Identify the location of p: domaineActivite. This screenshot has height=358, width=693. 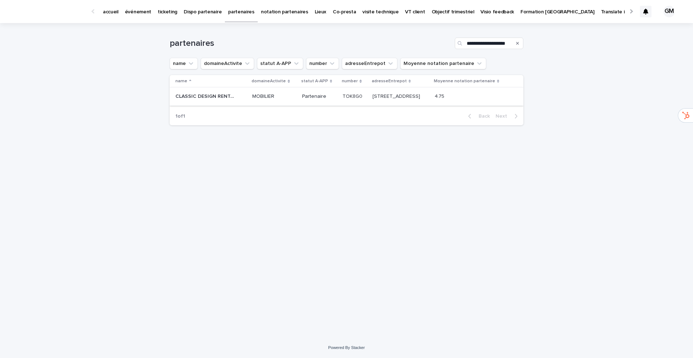
(269, 81).